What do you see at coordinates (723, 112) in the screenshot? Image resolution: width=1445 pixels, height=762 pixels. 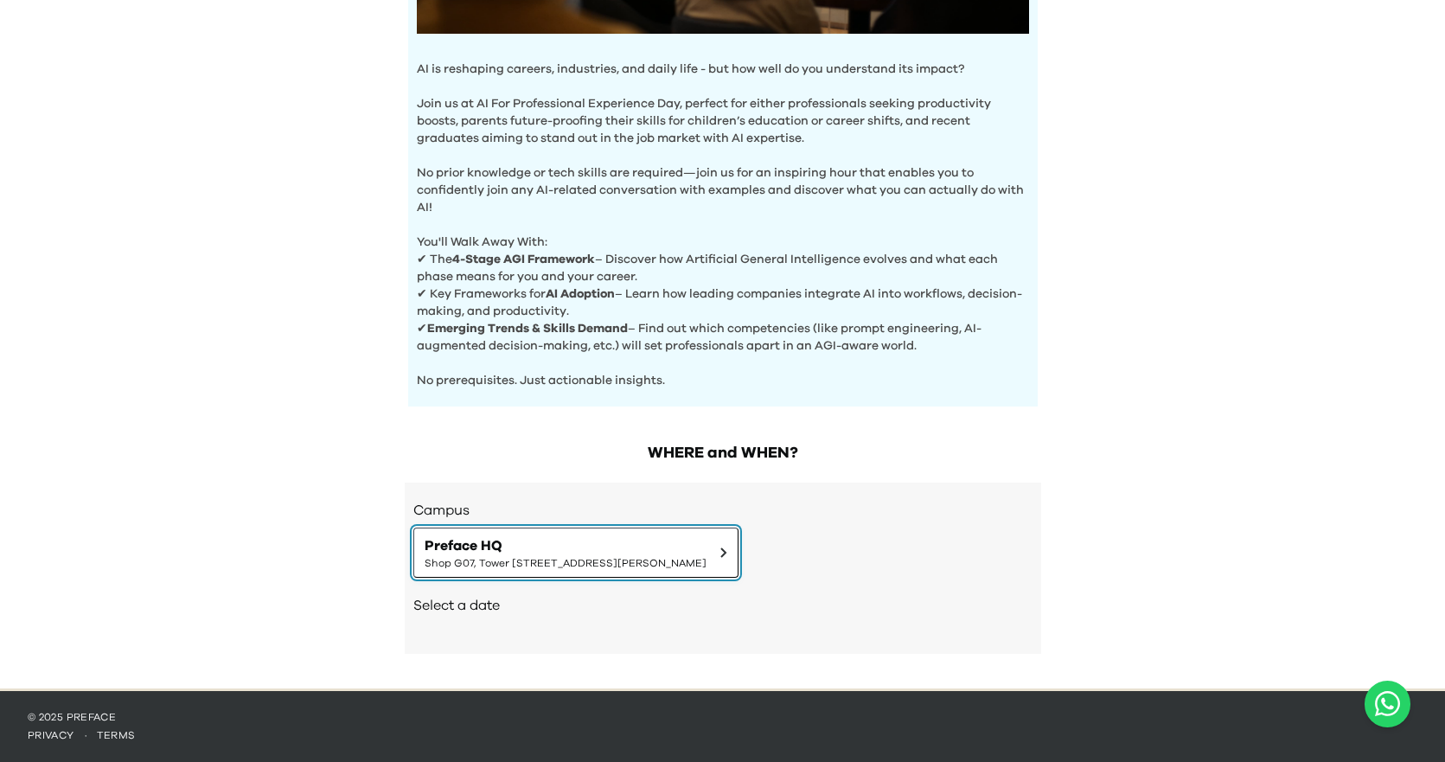 I see `p: Join us at AI For Professional Experience Day, perfect for either professionals seeking productiv...` at bounding box center [723, 112].